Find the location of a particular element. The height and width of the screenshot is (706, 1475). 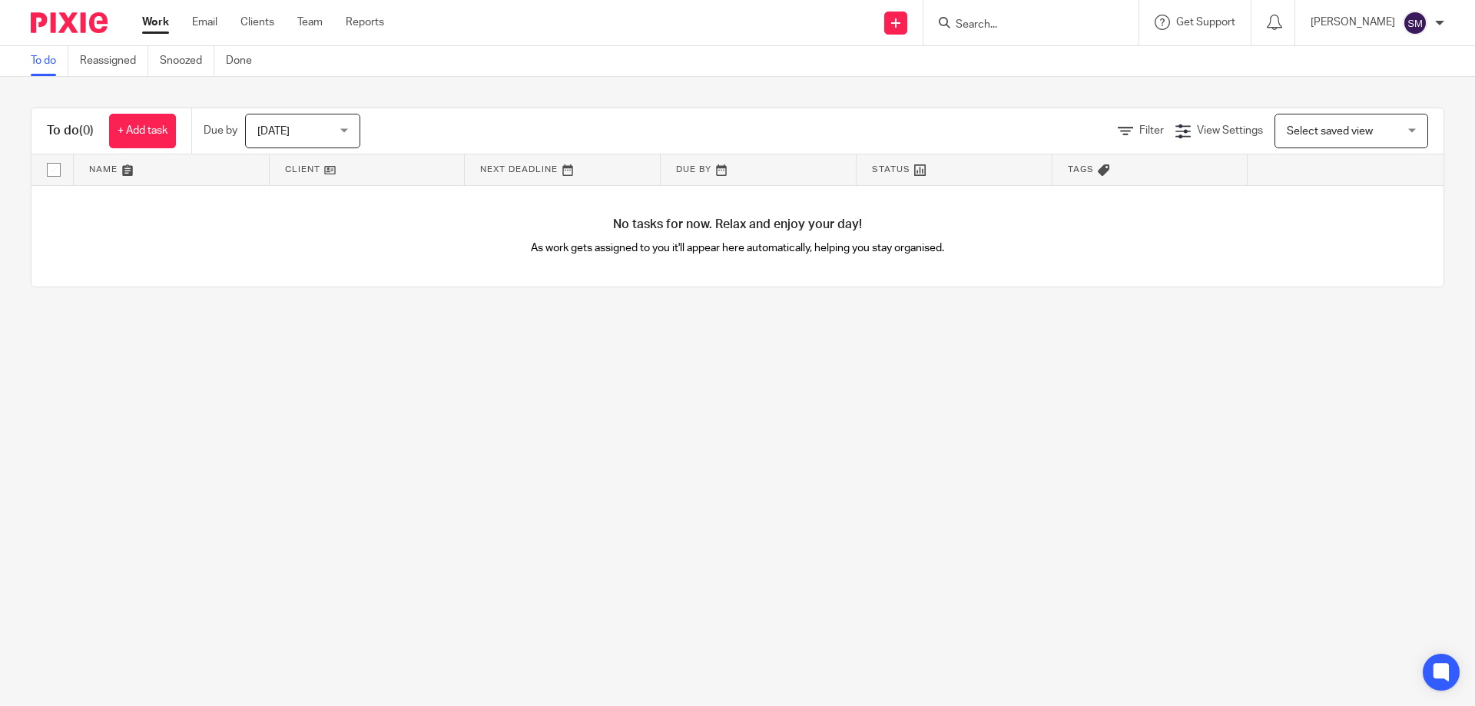

a: + Add task is located at coordinates (142, 131).